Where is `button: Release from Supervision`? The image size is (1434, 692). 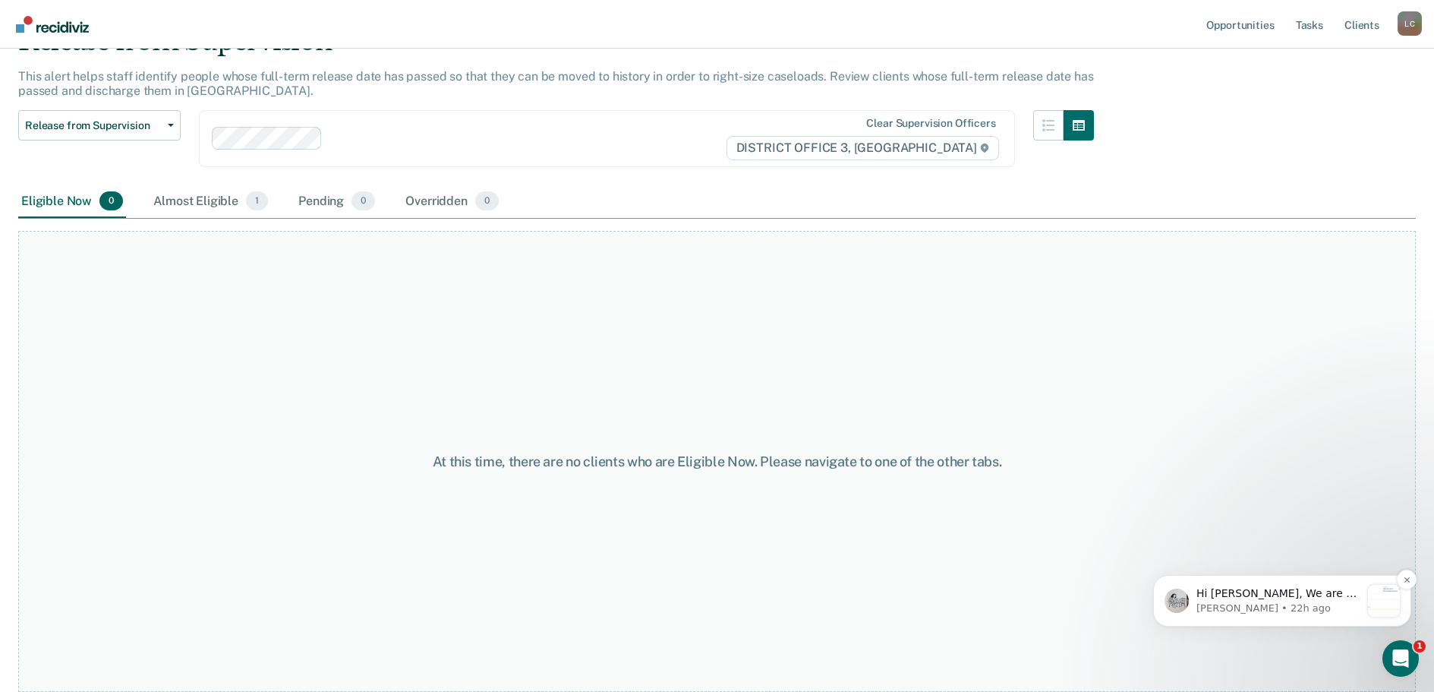
button: Release from Supervision is located at coordinates (99, 125).